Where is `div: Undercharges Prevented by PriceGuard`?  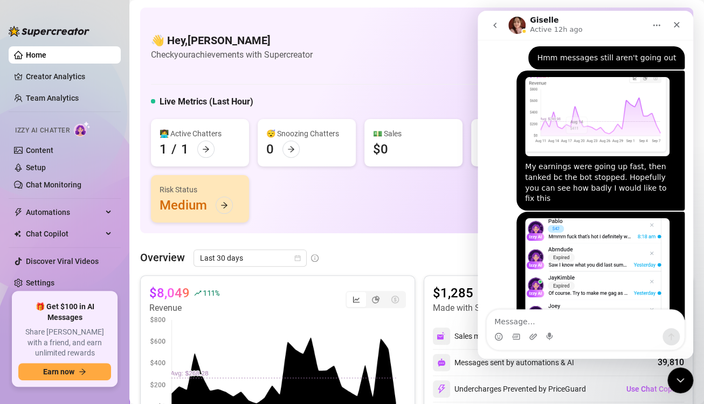 div: Undercharges Prevented by PriceGuard is located at coordinates (510, 389).